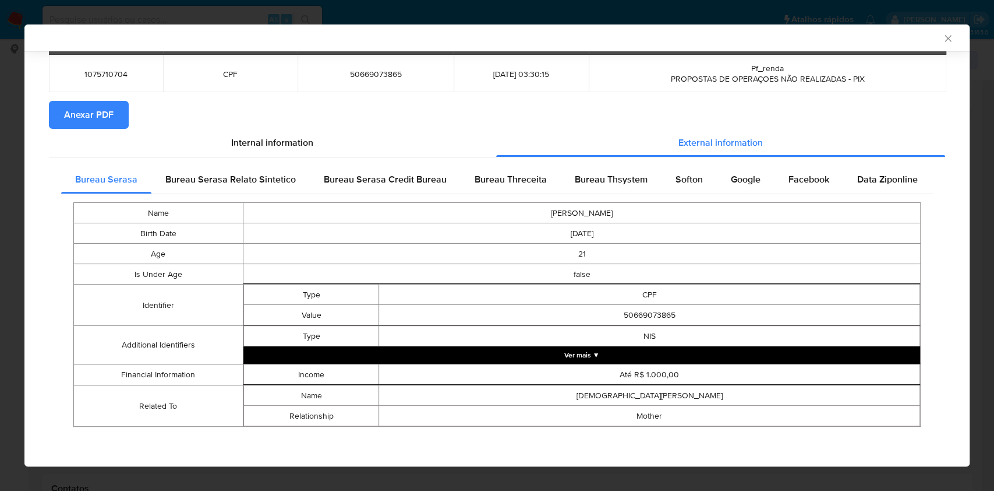  What do you see at coordinates (768, 68) in the screenshot?
I see `span: Pf_renda` at bounding box center [768, 68].